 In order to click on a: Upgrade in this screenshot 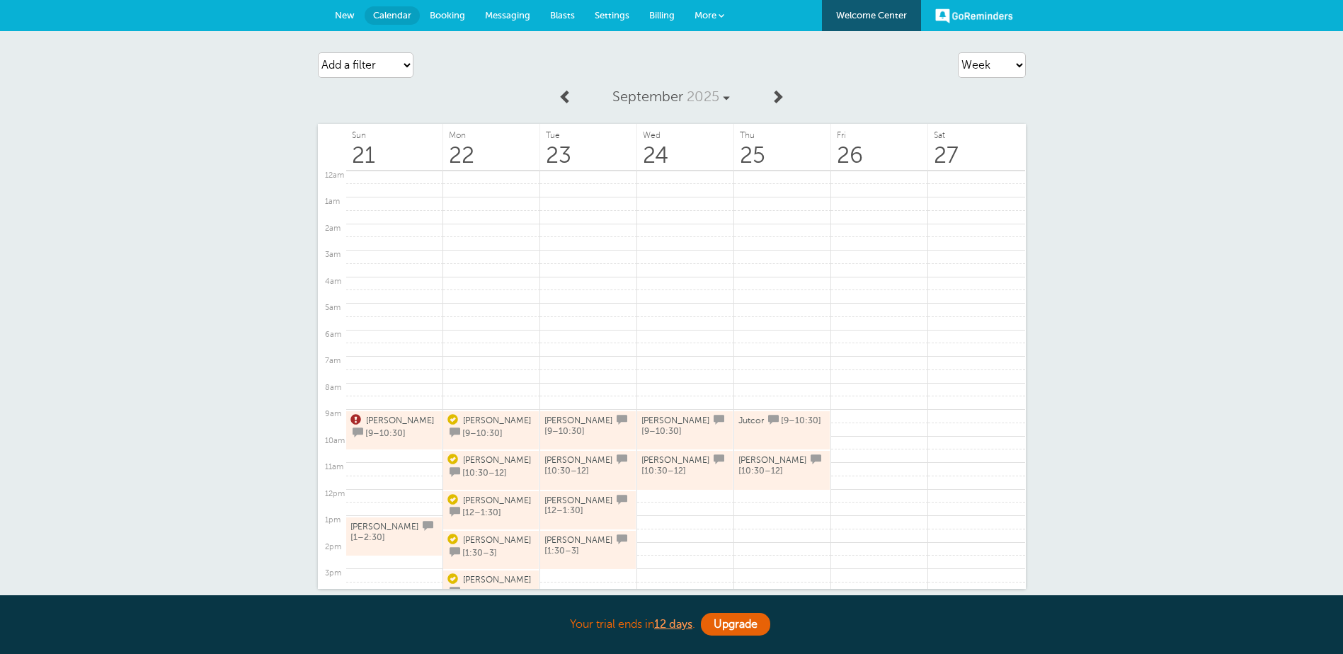, I will do `click(735, 624)`.